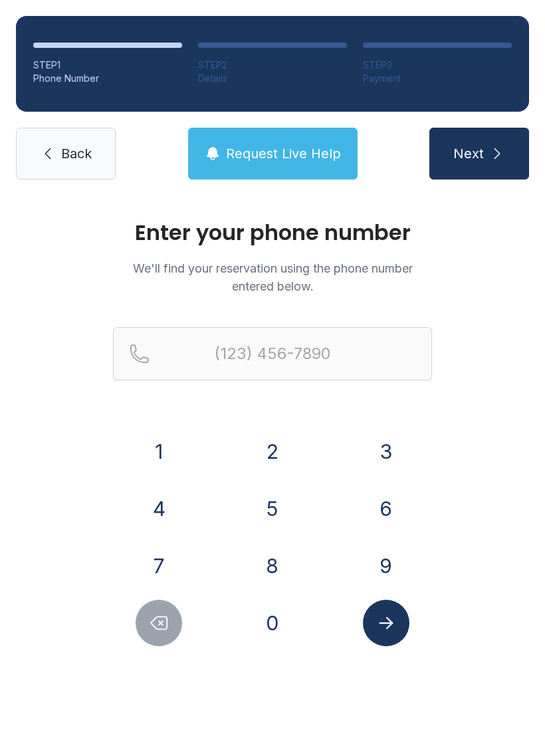  I want to click on button: Delete number, so click(159, 623).